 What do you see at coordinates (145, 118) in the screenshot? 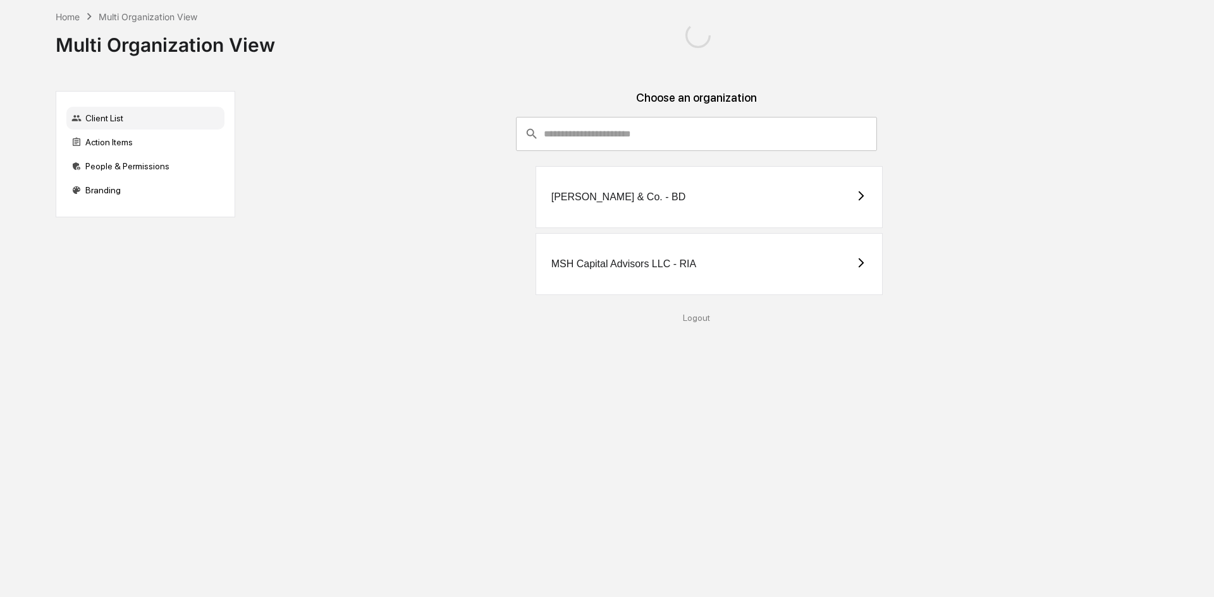
I see `div: Client List` at bounding box center [145, 118].